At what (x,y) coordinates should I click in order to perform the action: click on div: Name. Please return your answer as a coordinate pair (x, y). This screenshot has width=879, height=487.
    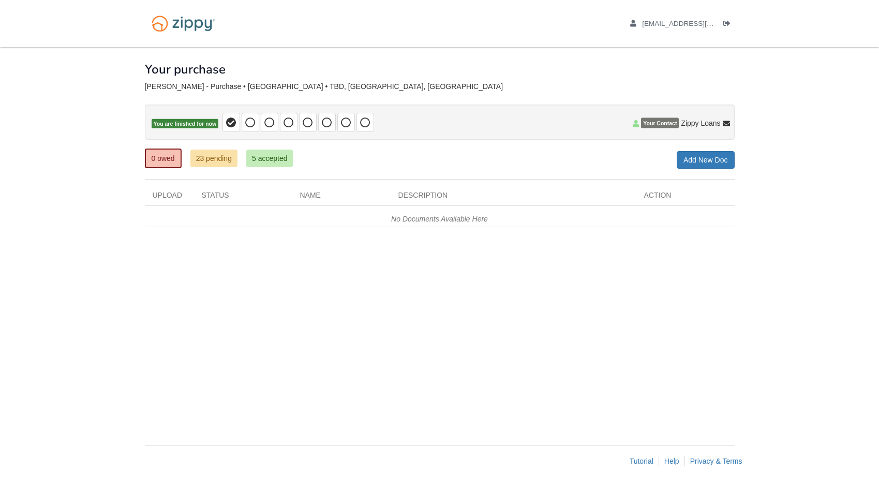
    Looking at the image, I should click on (341, 198).